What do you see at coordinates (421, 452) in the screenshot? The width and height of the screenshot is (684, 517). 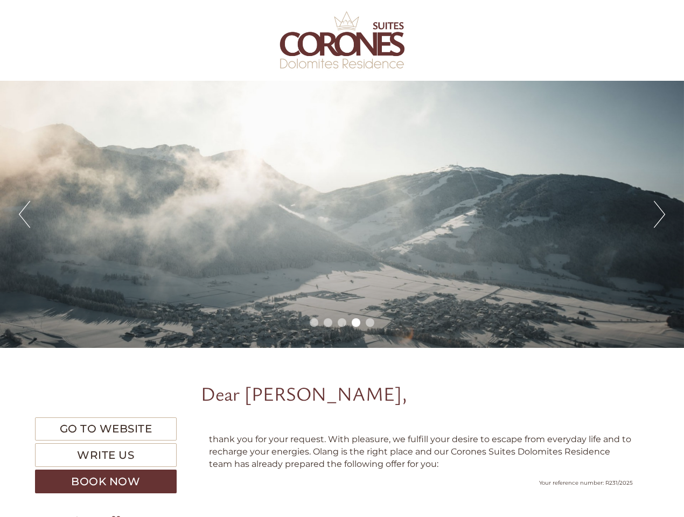 I see `p: thank you for your request. With pleasure, we fulfill your desire to escape from everyday life an...` at bounding box center [421, 452].